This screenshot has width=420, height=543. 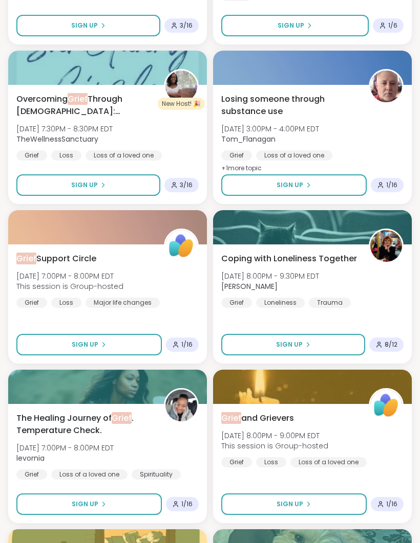 I want to click on img: levornia, so click(x=181, y=406).